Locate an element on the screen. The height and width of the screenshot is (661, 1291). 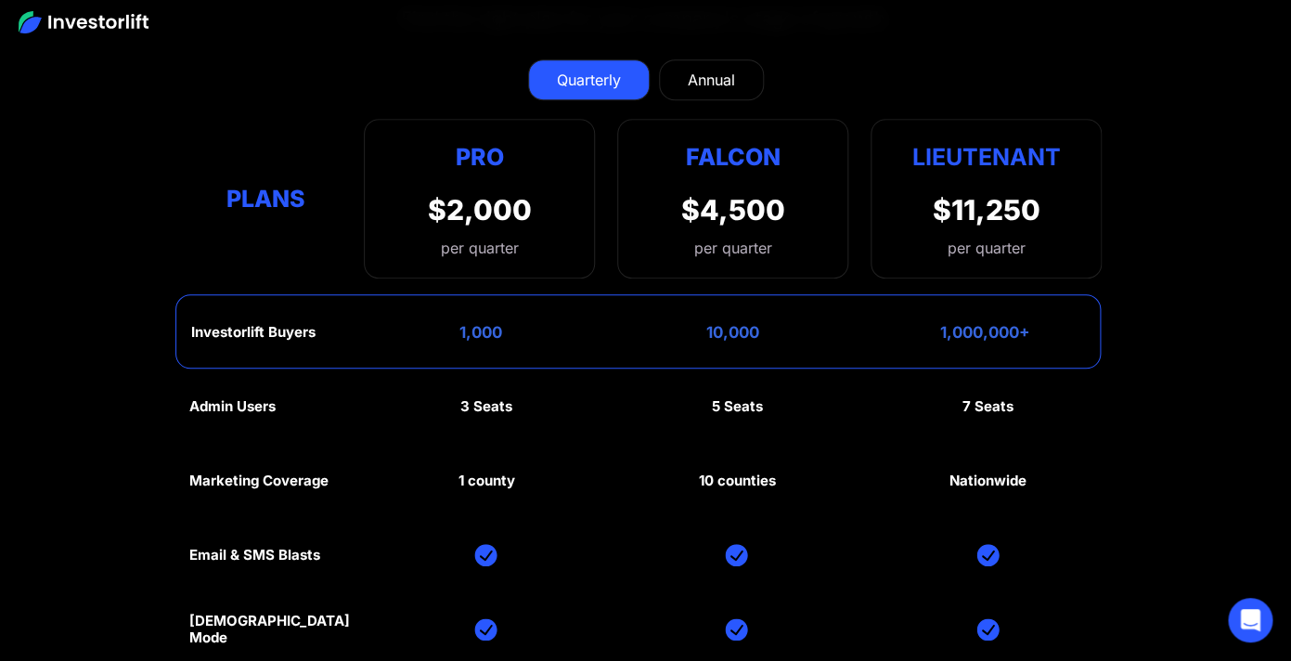
div: 1,000,000+ is located at coordinates (985, 332).